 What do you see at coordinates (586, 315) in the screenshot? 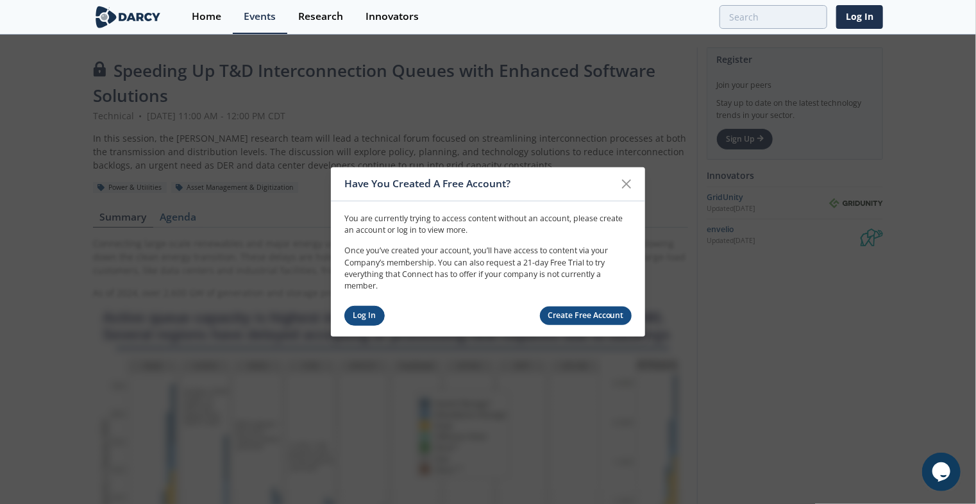
I see `a: Create Free Account` at bounding box center [586, 315].